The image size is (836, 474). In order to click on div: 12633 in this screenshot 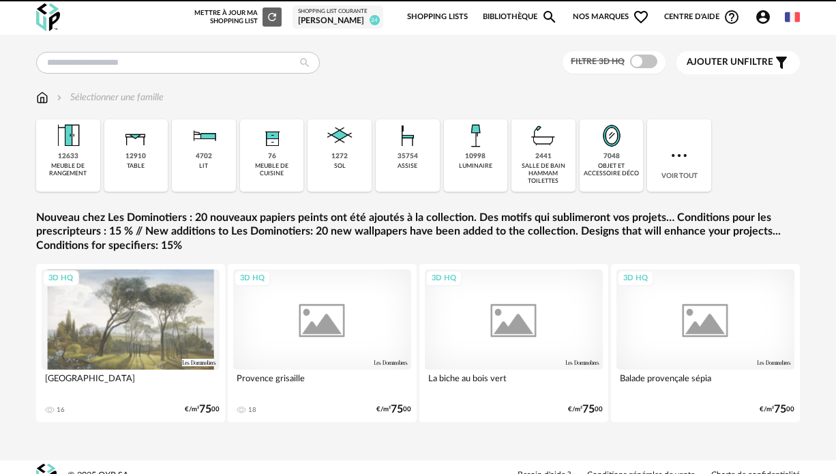, I will do `click(68, 156)`.